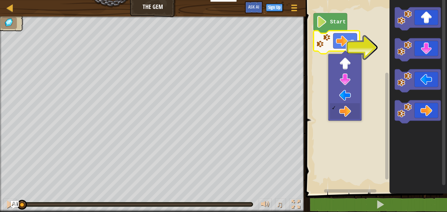  What do you see at coordinates (296, 205) in the screenshot?
I see `button: Toggle fullscreen` at bounding box center [296, 205].